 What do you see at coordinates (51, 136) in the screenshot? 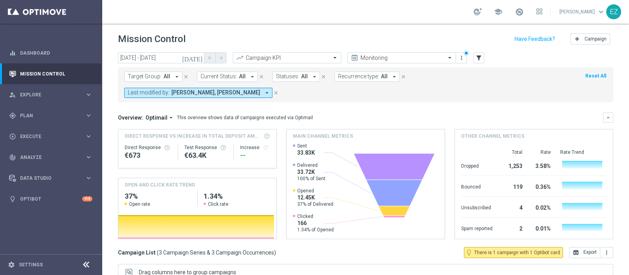
I see `div: play_circle_outline Execute keyboard_arrow_right` at bounding box center [51, 136].